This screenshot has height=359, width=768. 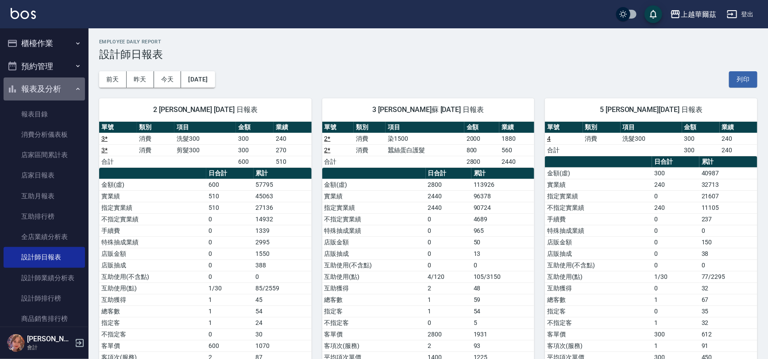 What do you see at coordinates (44, 319) in the screenshot?
I see `a: 商品銷售排行榜` at bounding box center [44, 319].